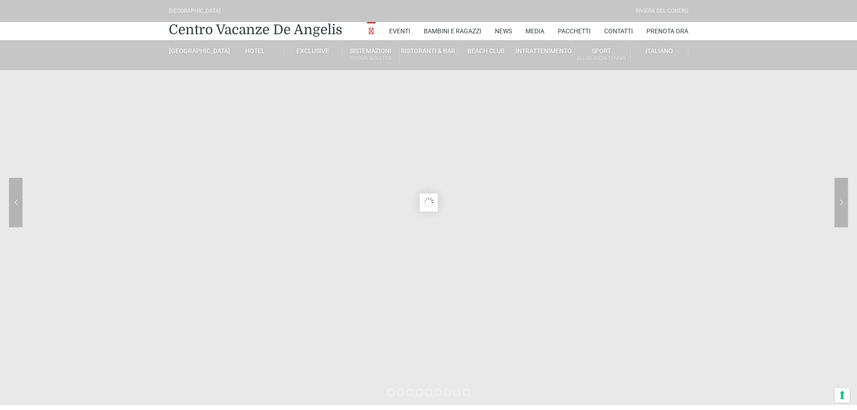  What do you see at coordinates (619, 31) in the screenshot?
I see `a: Contatti` at bounding box center [619, 31].